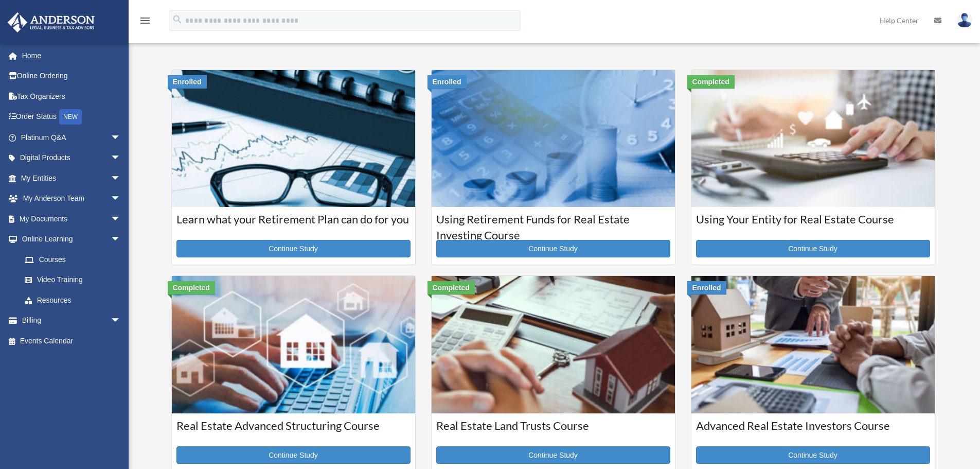 The image size is (980, 469). Describe the element at coordinates (145, 22) in the screenshot. I see `a: menu` at that location.